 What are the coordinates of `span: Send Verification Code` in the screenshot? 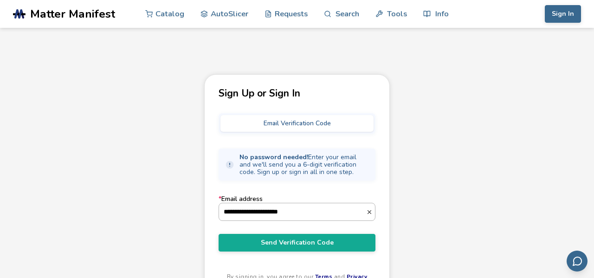 It's located at (297, 243).